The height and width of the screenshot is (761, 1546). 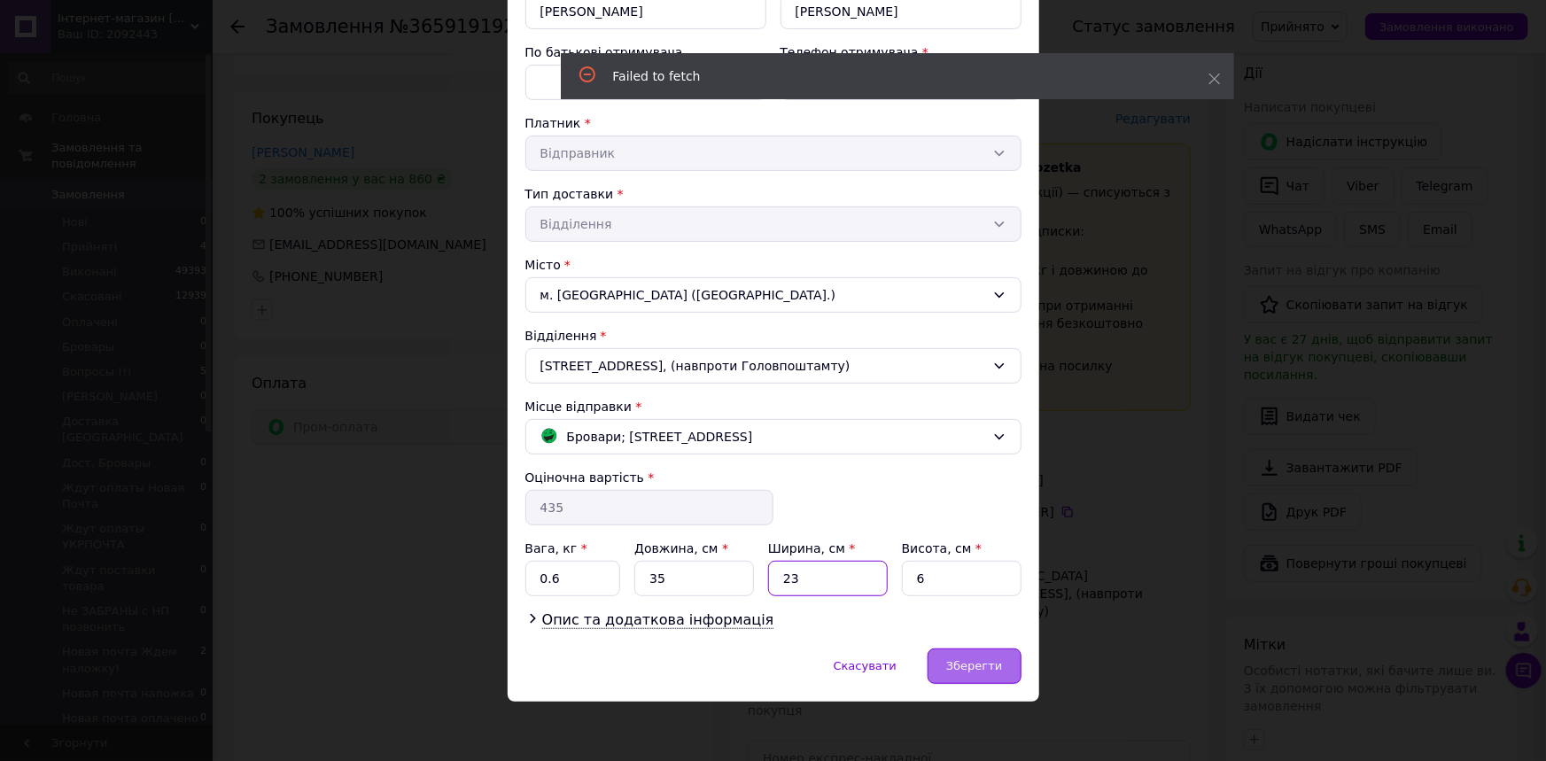 I want to click on div: Платник, so click(x=774, y=123).